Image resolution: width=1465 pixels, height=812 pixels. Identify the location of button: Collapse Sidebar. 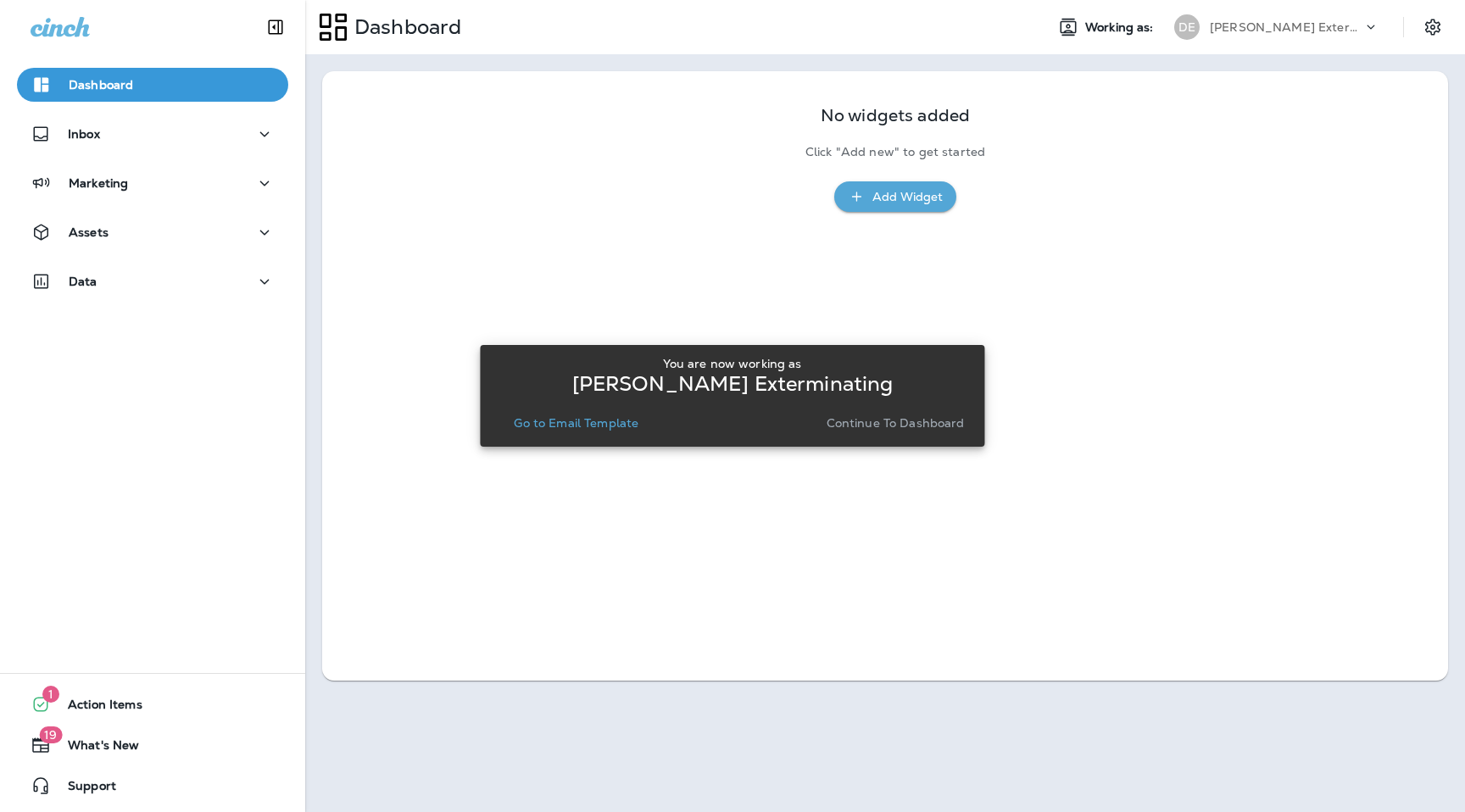
(276, 27).